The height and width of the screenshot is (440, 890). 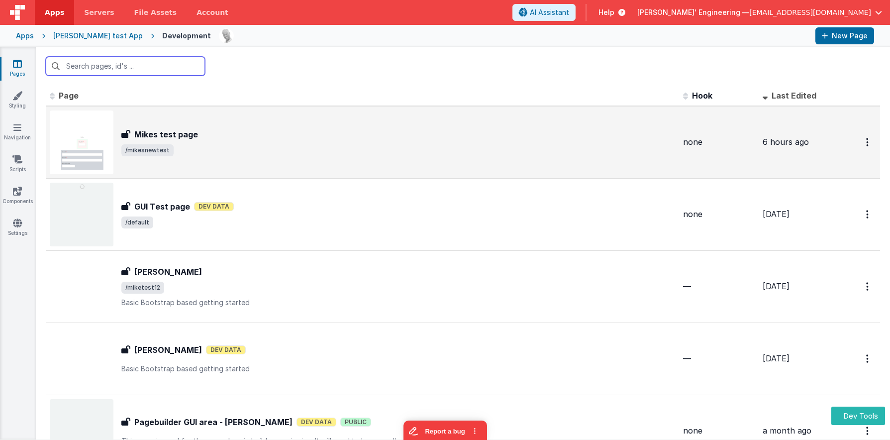 What do you see at coordinates (71, 10) in the screenshot?
I see `span: More options` at bounding box center [71, 10].